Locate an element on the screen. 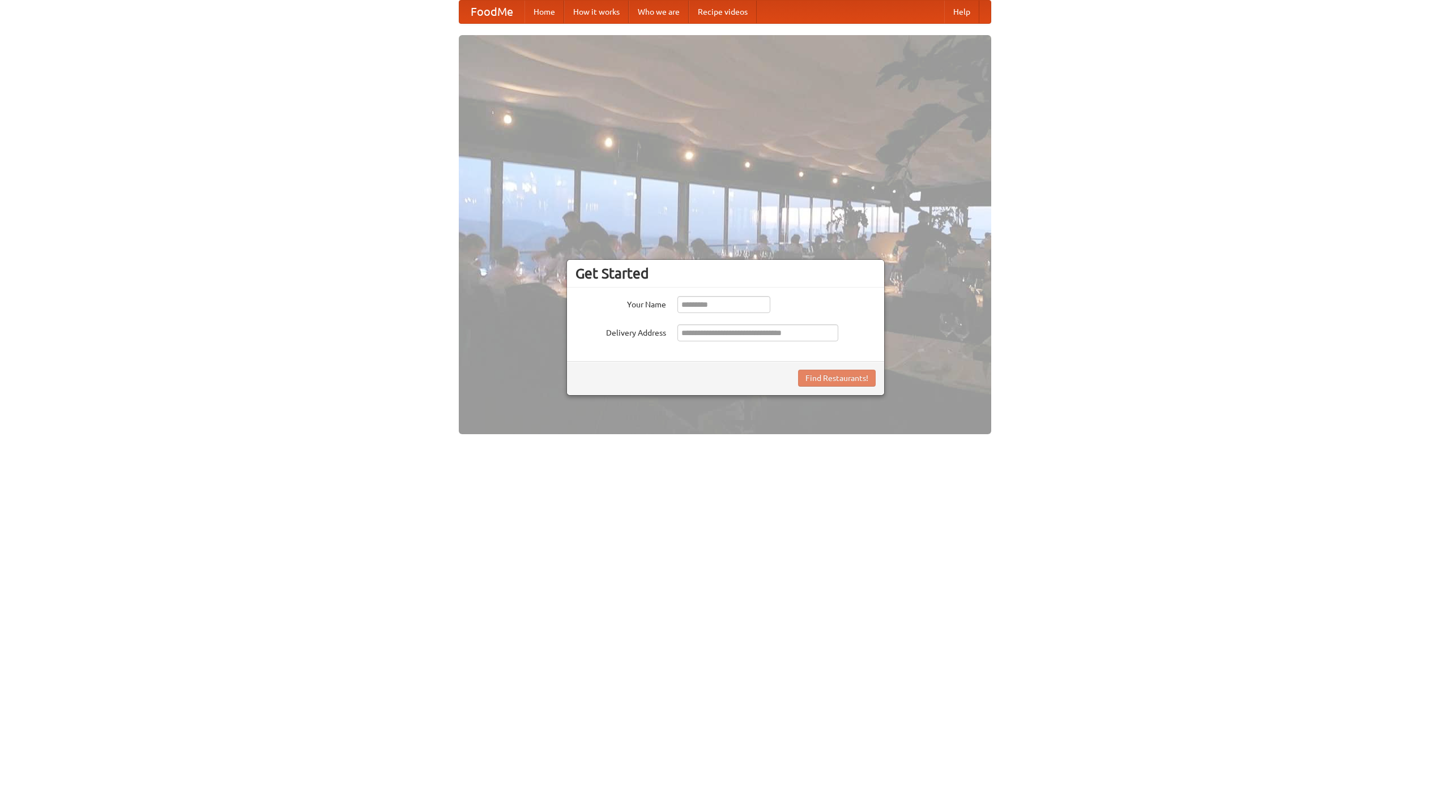  a: Recipe videos is located at coordinates (723, 12).